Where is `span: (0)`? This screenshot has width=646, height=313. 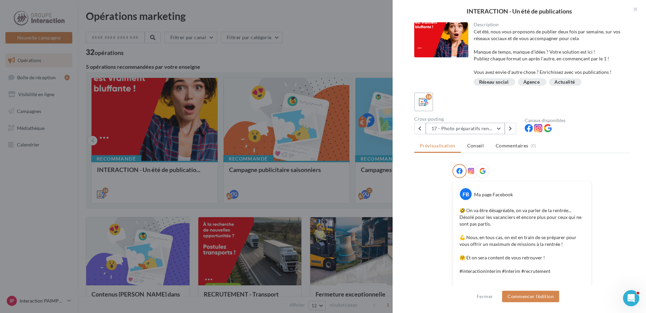
span: (0) is located at coordinates (533, 146).